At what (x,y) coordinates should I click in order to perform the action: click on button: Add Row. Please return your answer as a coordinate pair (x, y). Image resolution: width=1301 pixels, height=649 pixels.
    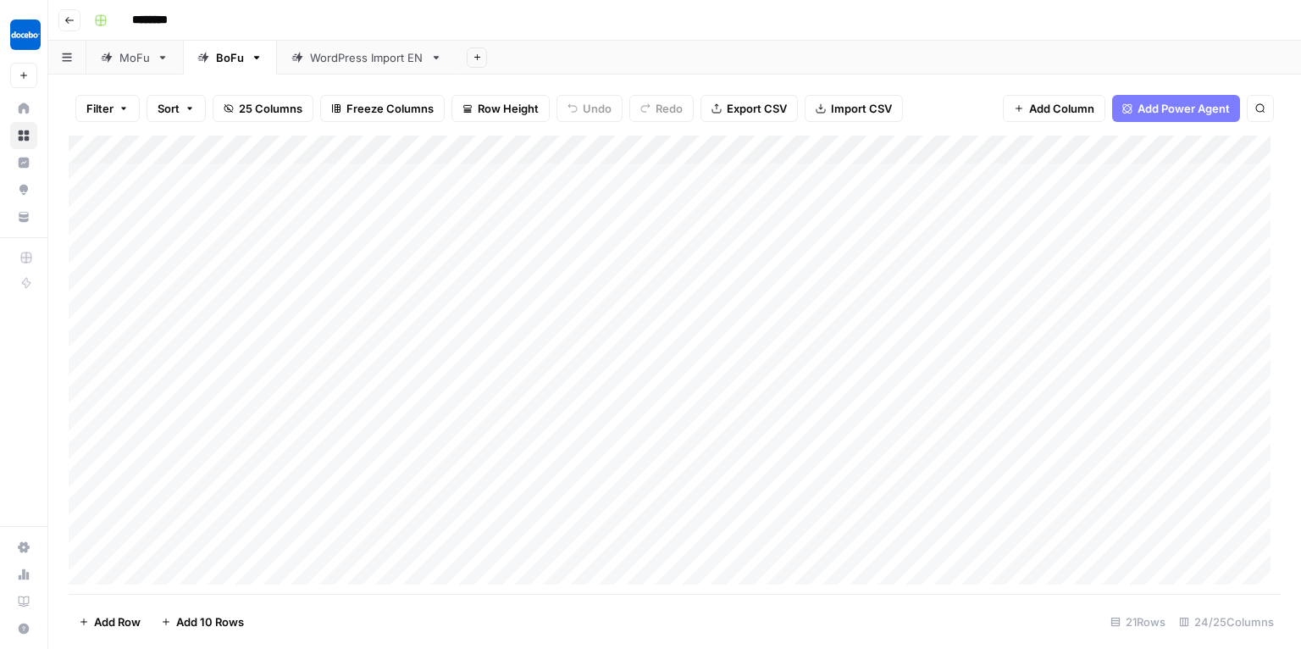
    Looking at the image, I should click on (109, 622).